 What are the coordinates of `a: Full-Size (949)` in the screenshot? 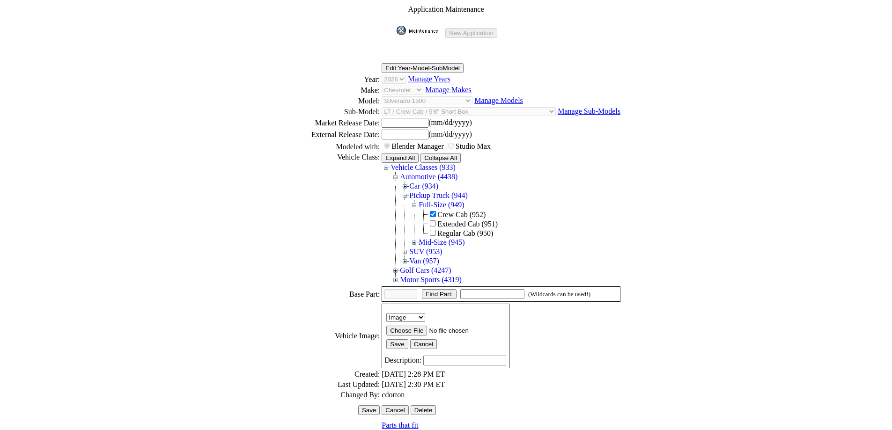 It's located at (441, 205).